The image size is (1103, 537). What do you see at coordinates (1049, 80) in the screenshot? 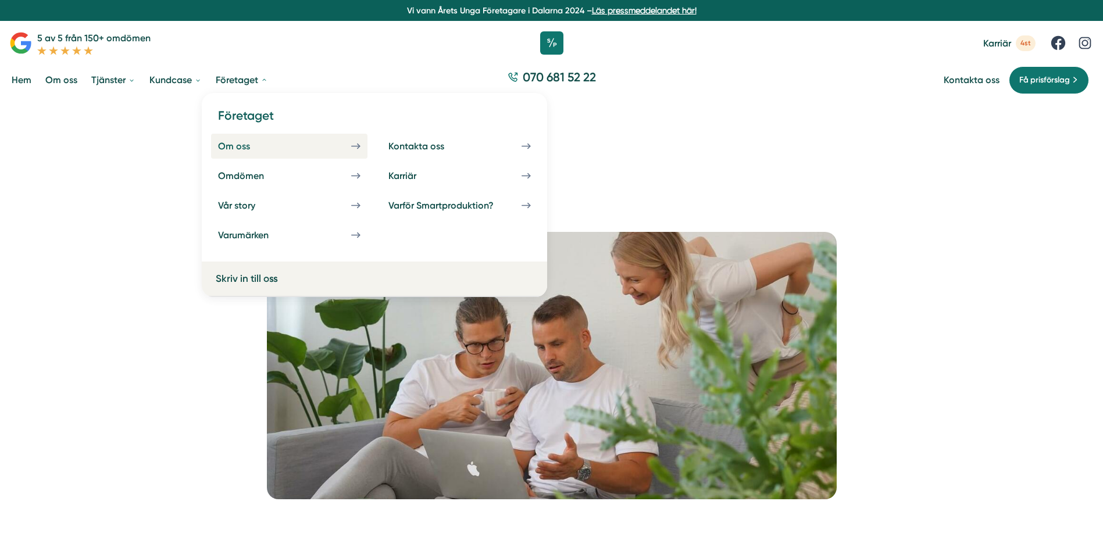
I see `a: Få prisförslag` at bounding box center [1049, 80].